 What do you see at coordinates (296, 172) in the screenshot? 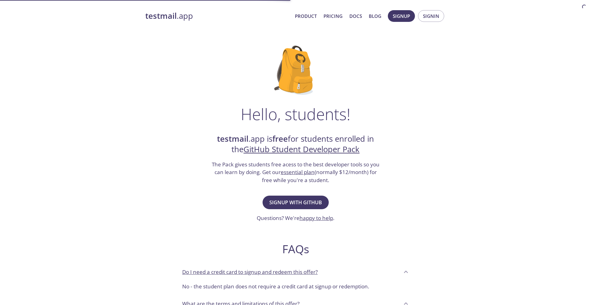
I see `h3: The Pack gives students free acess to the best developer tools so you can learn by doing. Get our...` at bounding box center [296, 172].